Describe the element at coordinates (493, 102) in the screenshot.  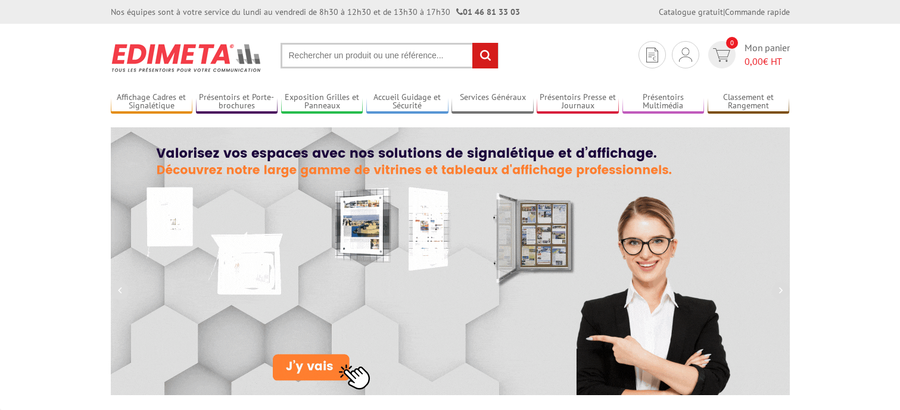
I see `a: Services Généraux` at that location.